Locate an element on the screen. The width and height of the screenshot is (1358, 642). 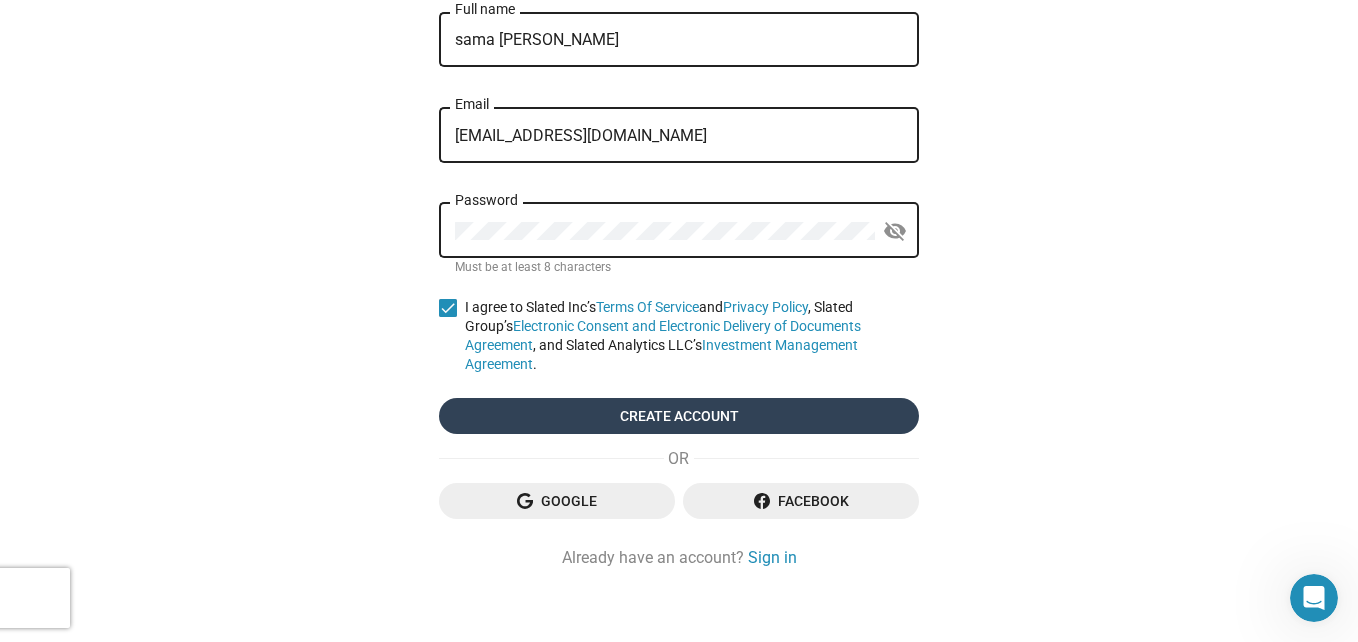
span: Google is located at coordinates (557, 501).